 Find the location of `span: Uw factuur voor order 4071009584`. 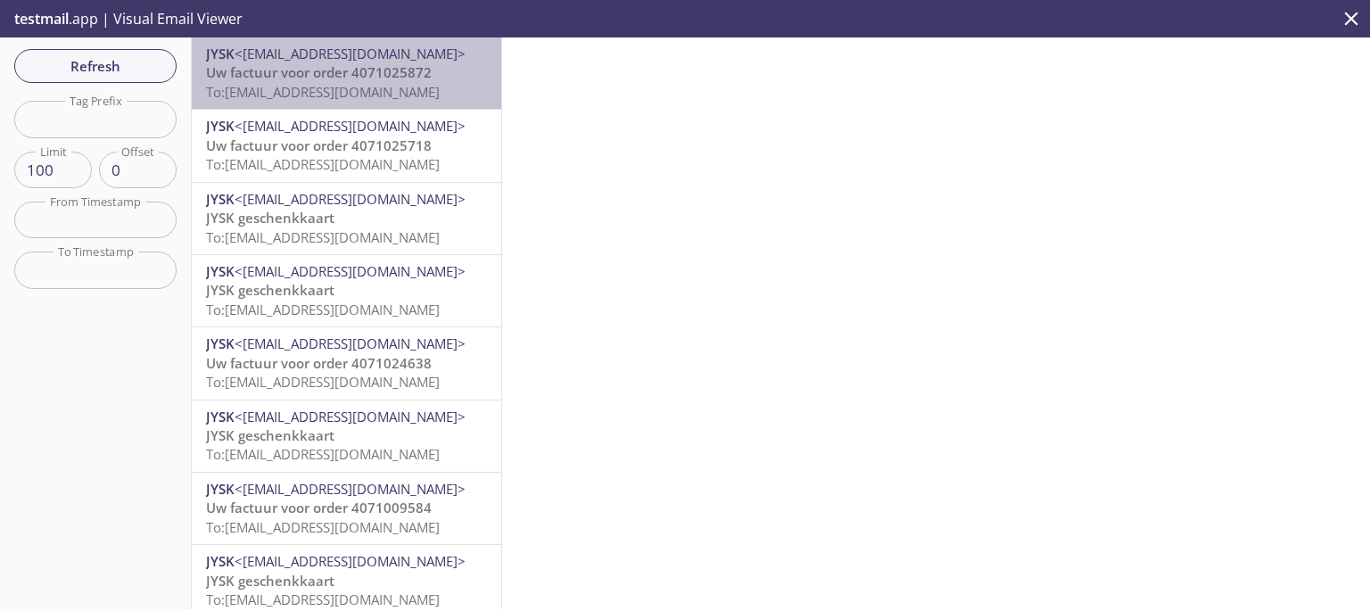

span: Uw factuur voor order 4071009584 is located at coordinates (318, 507).